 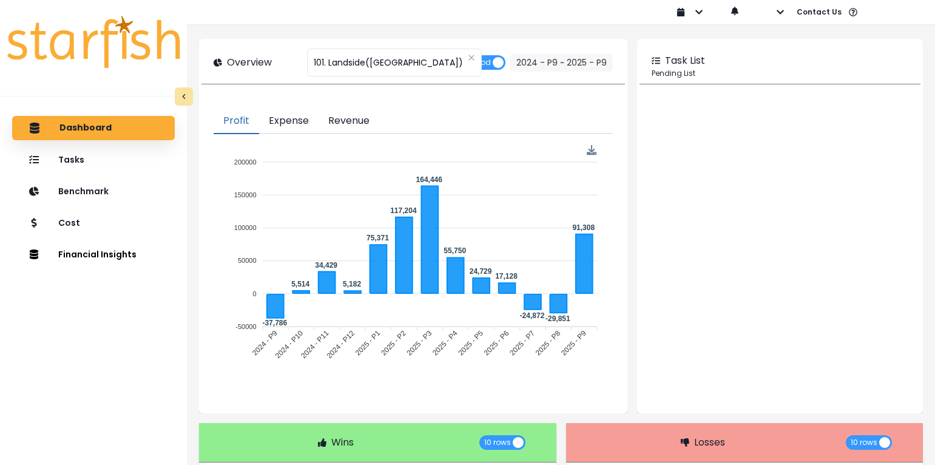 What do you see at coordinates (236, 121) in the screenshot?
I see `button: Profit` at bounding box center [236, 121].